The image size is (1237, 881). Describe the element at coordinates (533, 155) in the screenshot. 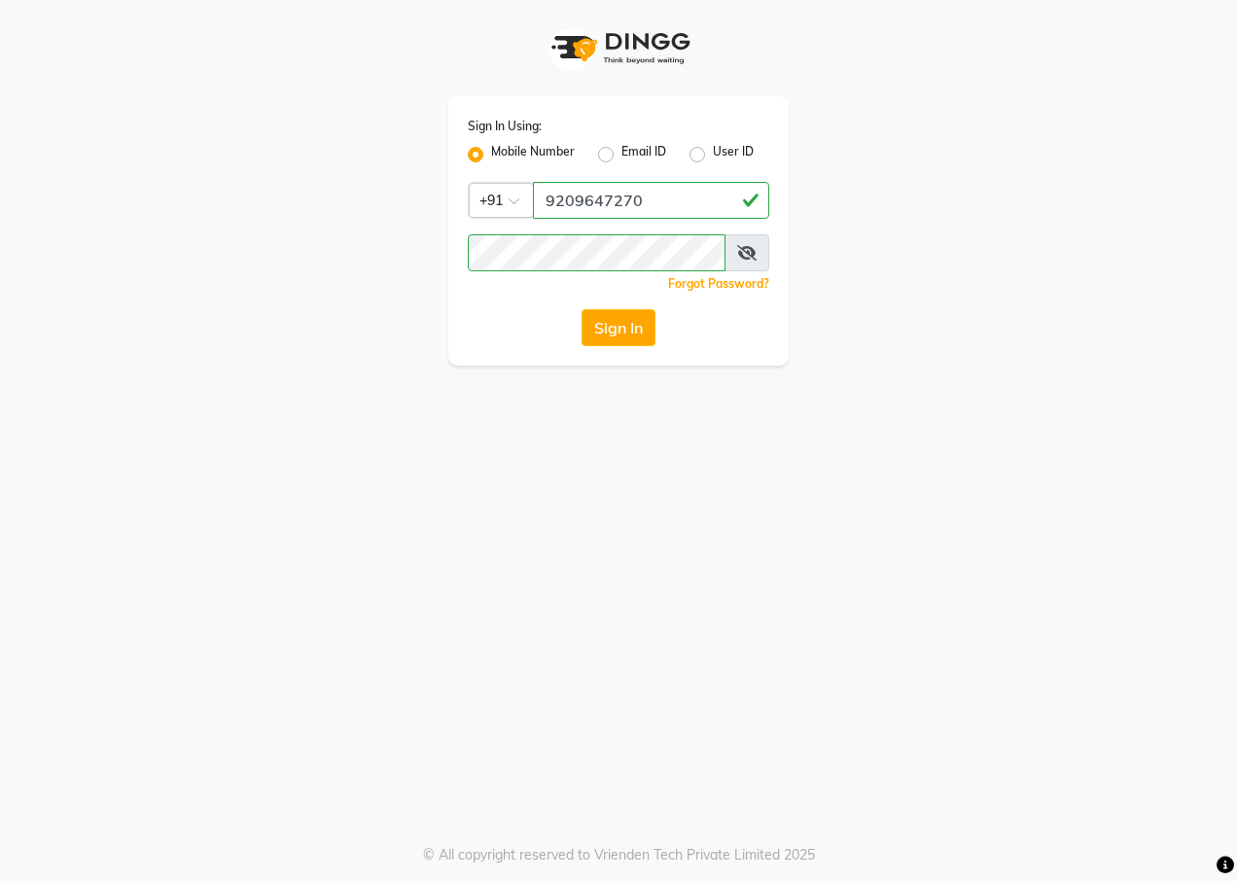

I see `label: Mobile Number` at that location.